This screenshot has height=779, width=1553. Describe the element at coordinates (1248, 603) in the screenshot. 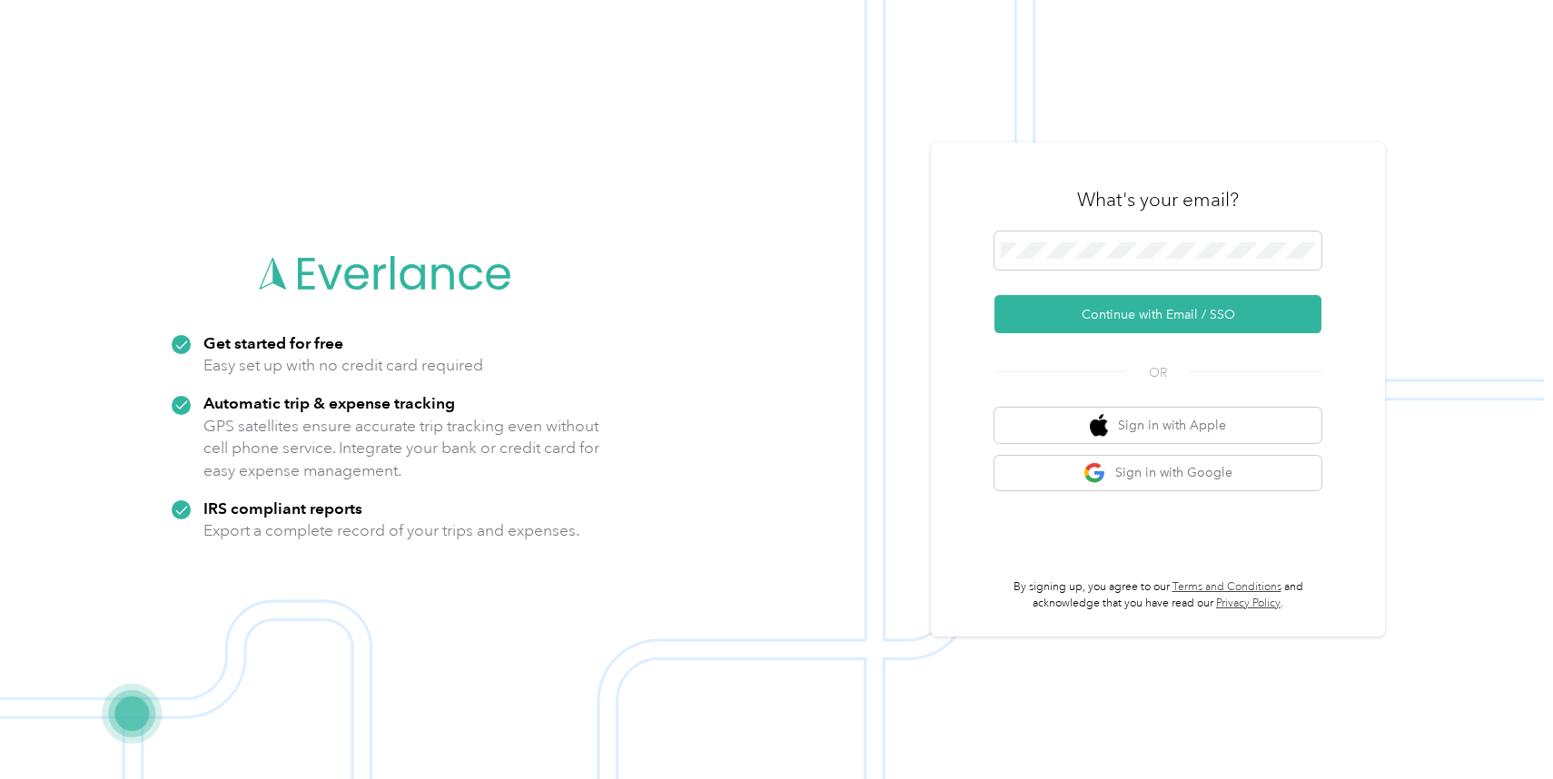

I see `a: Privacy Policy` at that location.